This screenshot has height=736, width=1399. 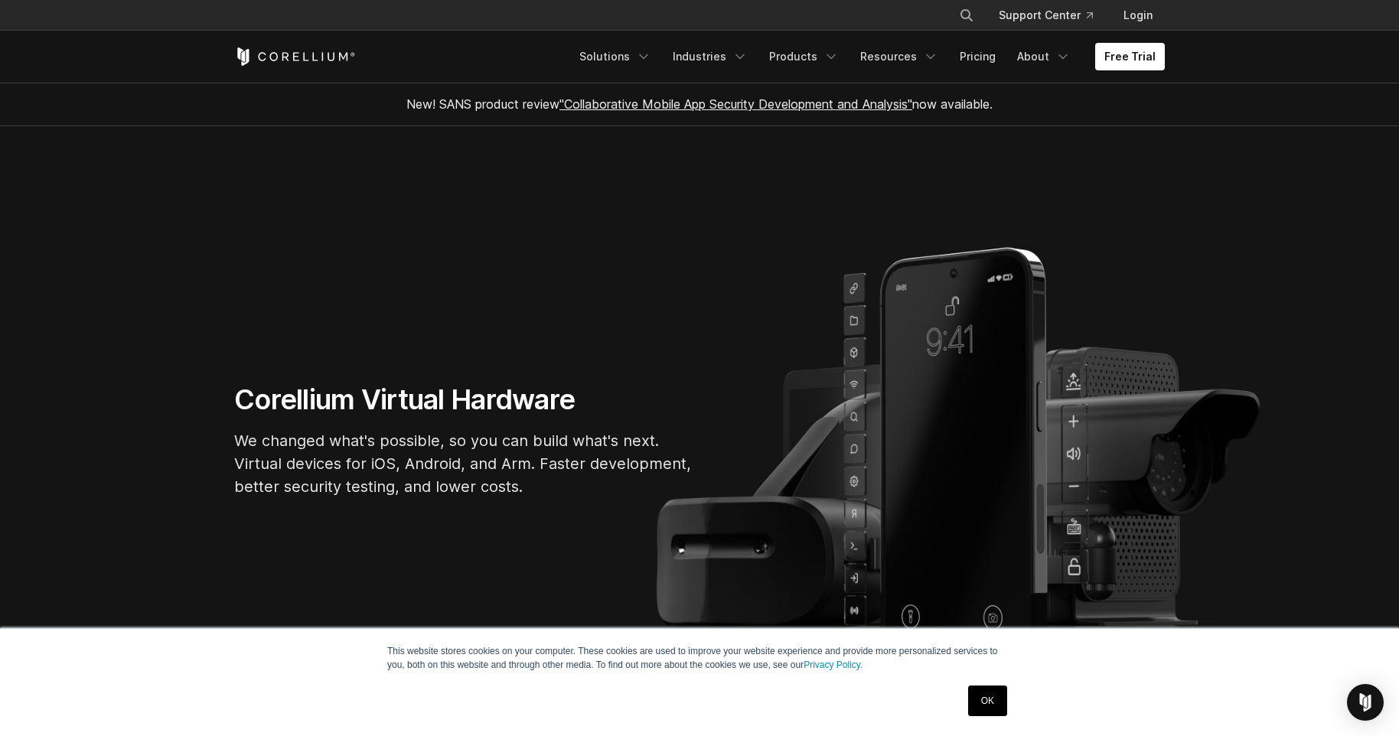 What do you see at coordinates (710, 57) in the screenshot?
I see `a: Industries` at bounding box center [710, 57].